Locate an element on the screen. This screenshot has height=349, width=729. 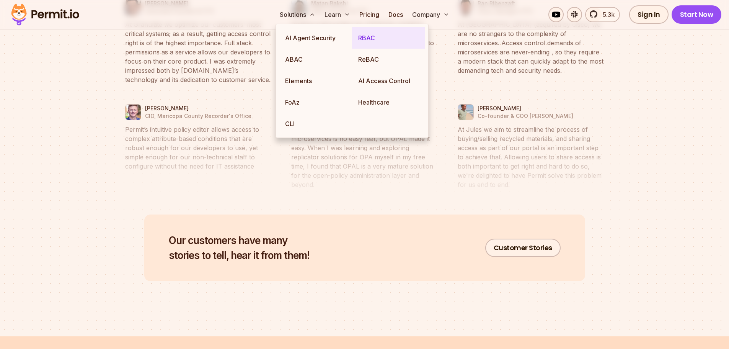
blockquote: Permit’s intuitive policy editor allows access to complex attribute-based conditions that are rob... is located at coordinates (198, 148).